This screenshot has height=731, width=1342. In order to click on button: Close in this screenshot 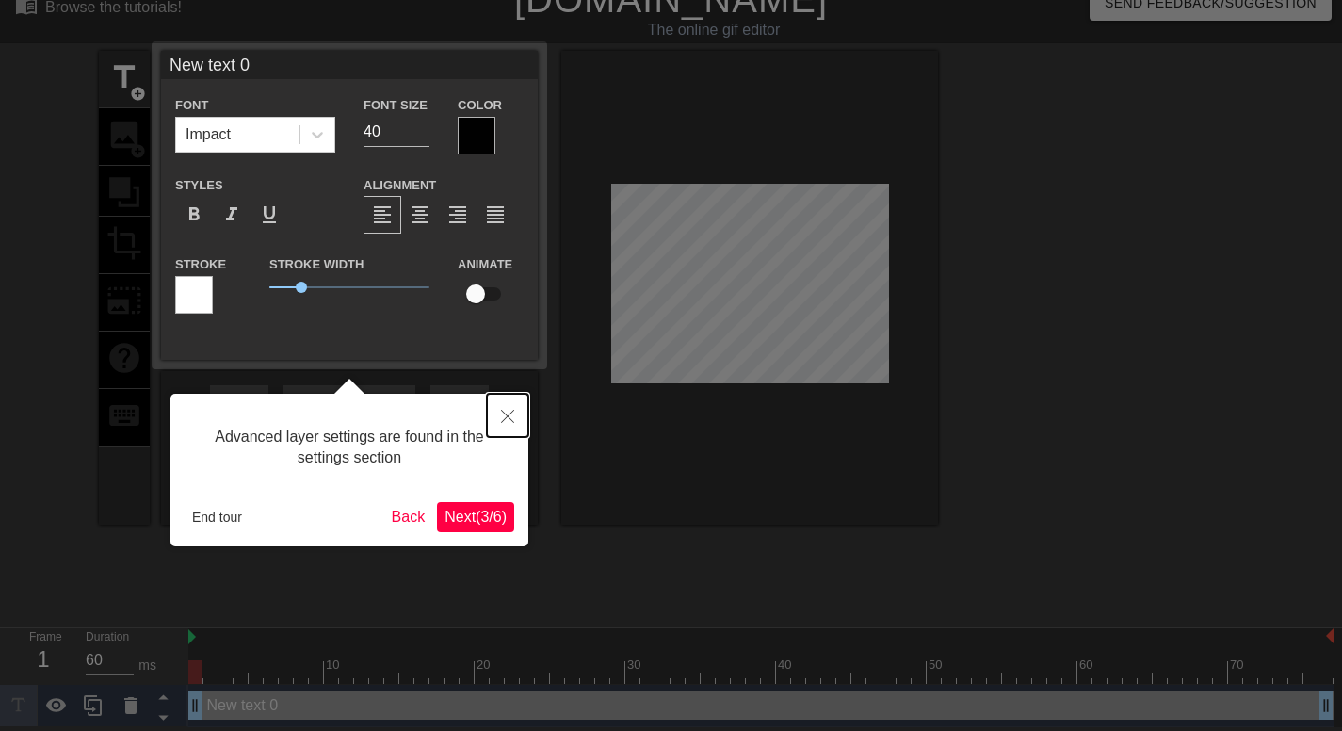, I will do `click(508, 415)`.